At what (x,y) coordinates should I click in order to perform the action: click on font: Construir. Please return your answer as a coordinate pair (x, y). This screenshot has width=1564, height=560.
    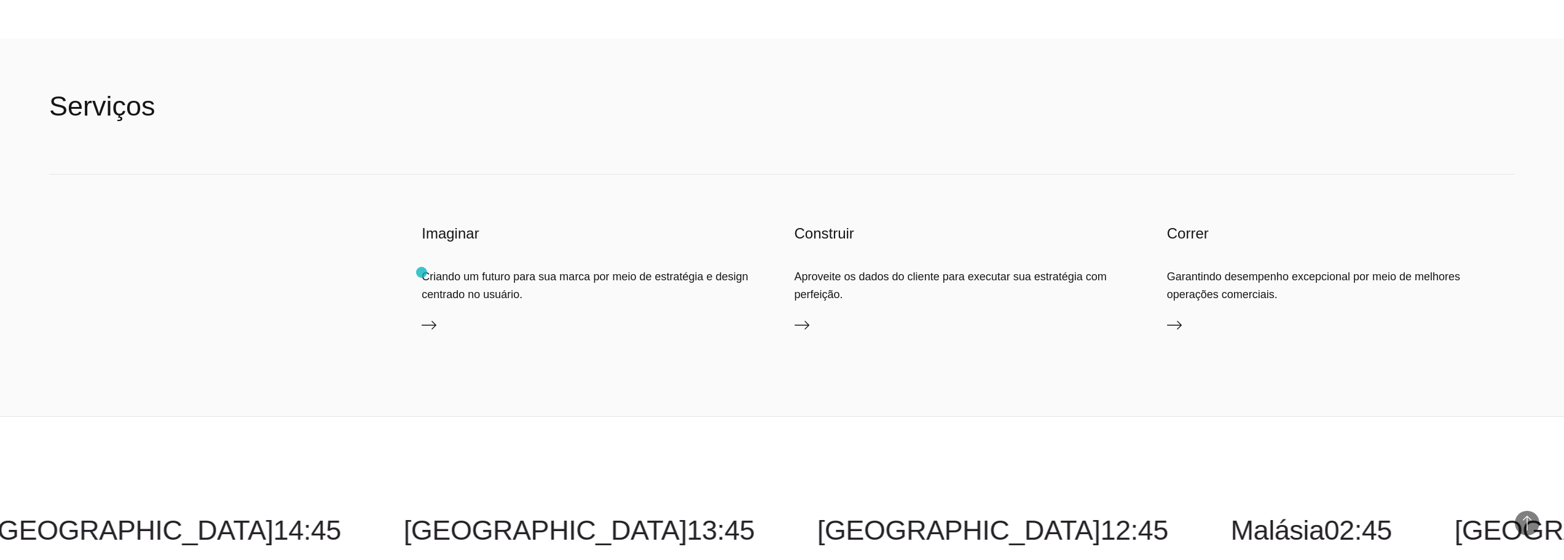
    Looking at the image, I should click on (824, 233).